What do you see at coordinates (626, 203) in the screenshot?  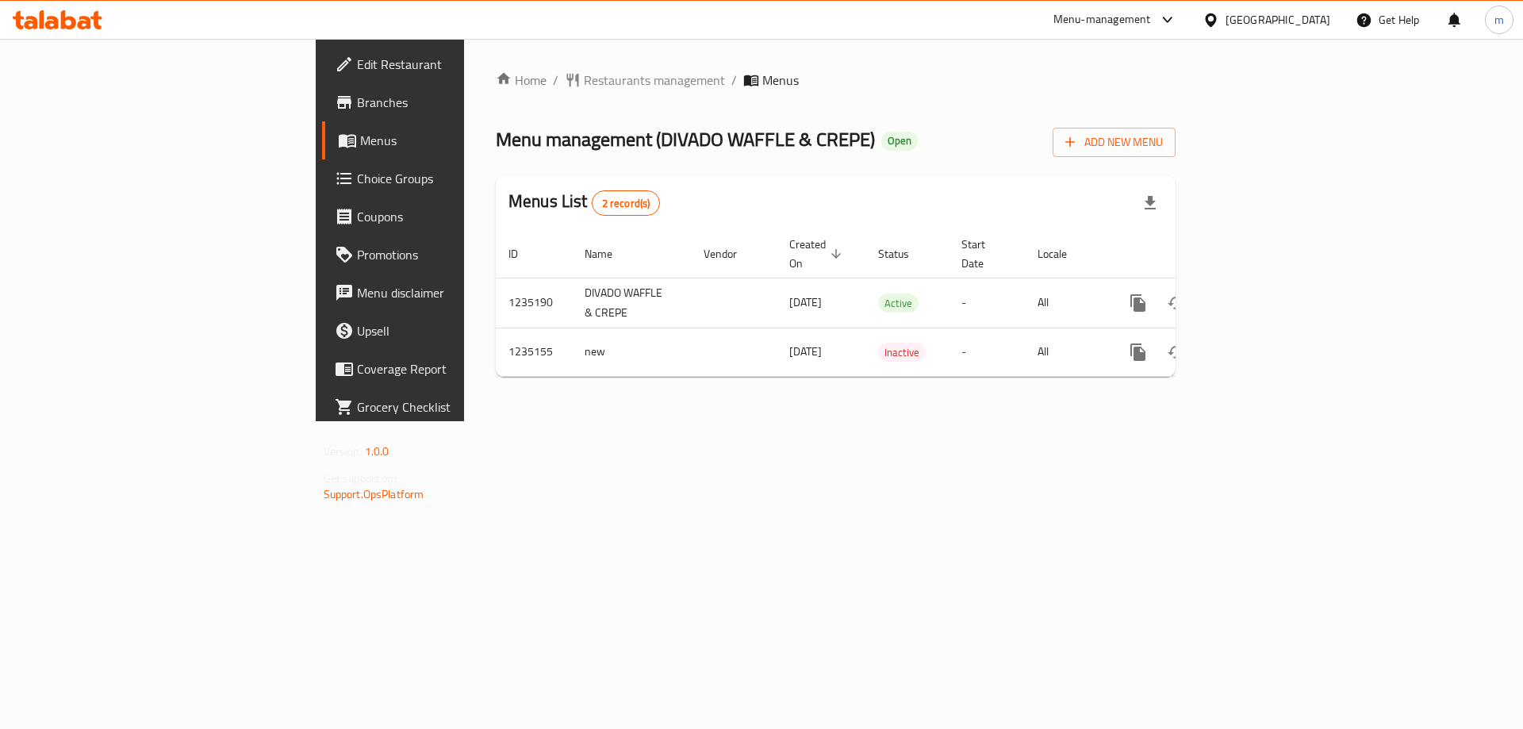 I see `div: Total records count` at bounding box center [626, 203].